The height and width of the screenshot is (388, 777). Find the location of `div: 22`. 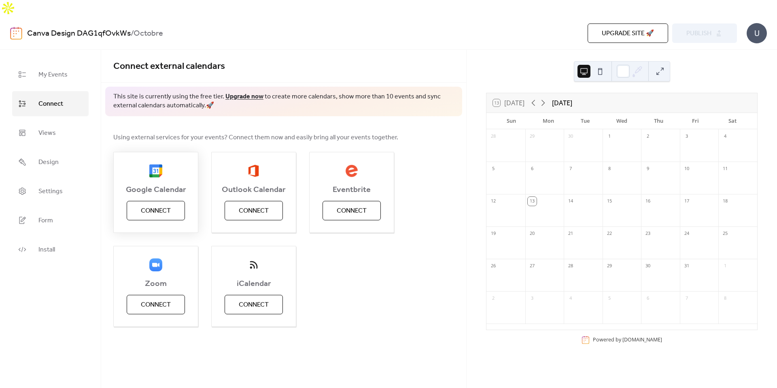

div: 22 is located at coordinates (610, 234).